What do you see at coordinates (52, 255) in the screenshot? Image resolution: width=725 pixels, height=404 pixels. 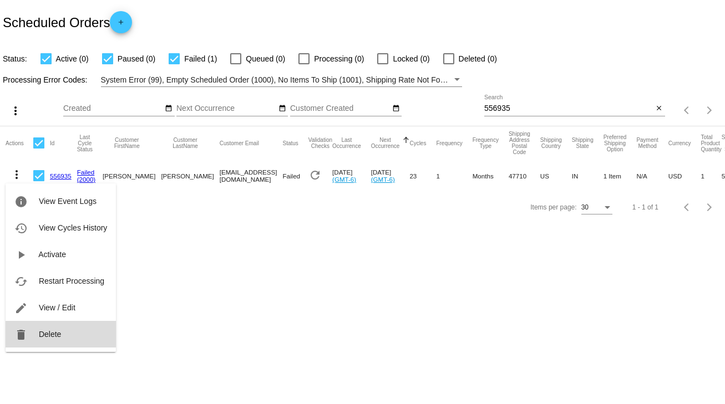 I see `span: Activate` at bounding box center [52, 255].